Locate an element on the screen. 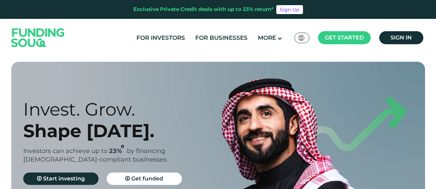  span: 23% is located at coordinates (118, 151).